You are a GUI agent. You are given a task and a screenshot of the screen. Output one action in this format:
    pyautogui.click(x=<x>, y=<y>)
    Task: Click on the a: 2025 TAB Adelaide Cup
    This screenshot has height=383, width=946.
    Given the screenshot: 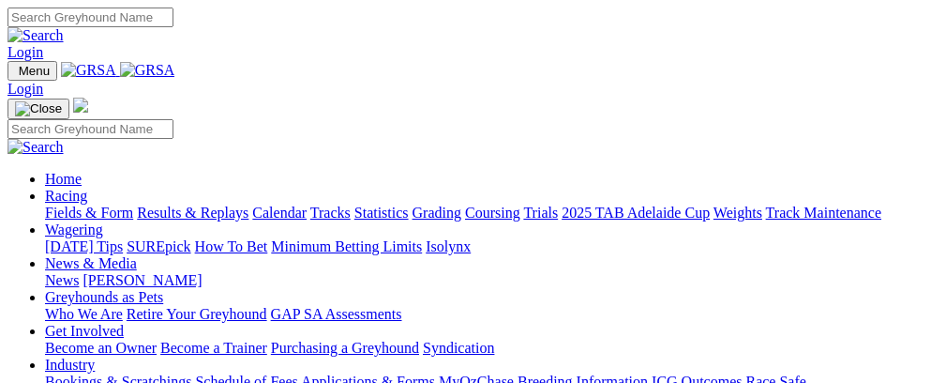 What is the action you would take?
    pyautogui.click(x=636, y=212)
    